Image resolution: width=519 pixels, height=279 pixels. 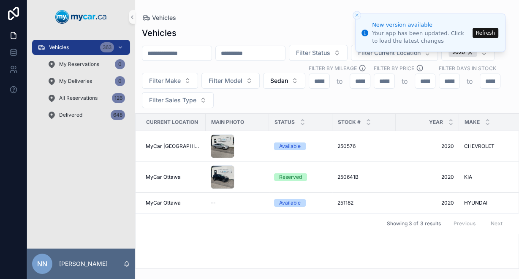 I want to click on a: Reserved, so click(x=301, y=177).